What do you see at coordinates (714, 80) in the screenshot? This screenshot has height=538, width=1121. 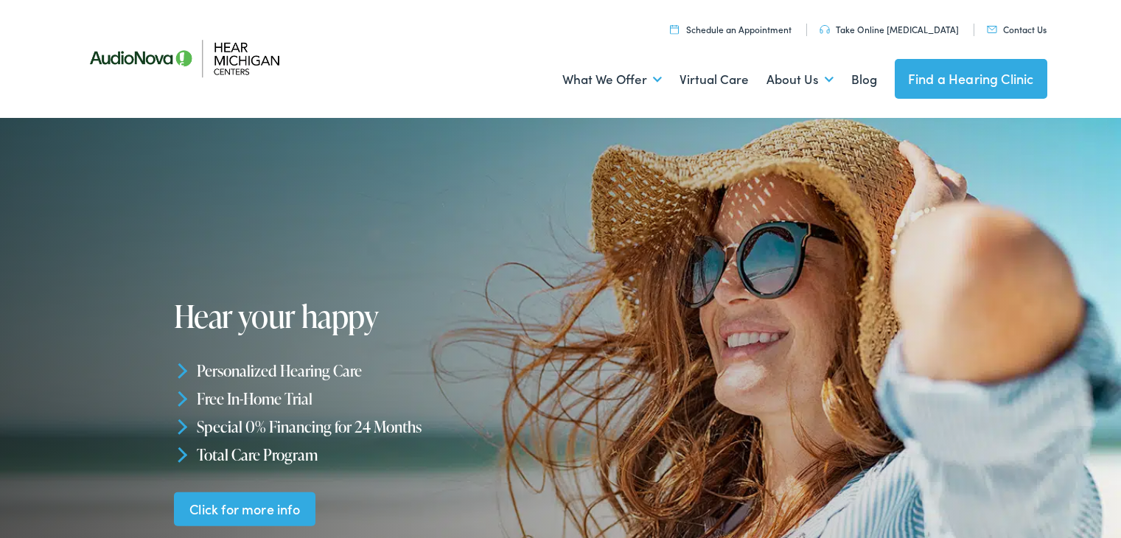 I see `a: Virtual Care` at bounding box center [714, 80].